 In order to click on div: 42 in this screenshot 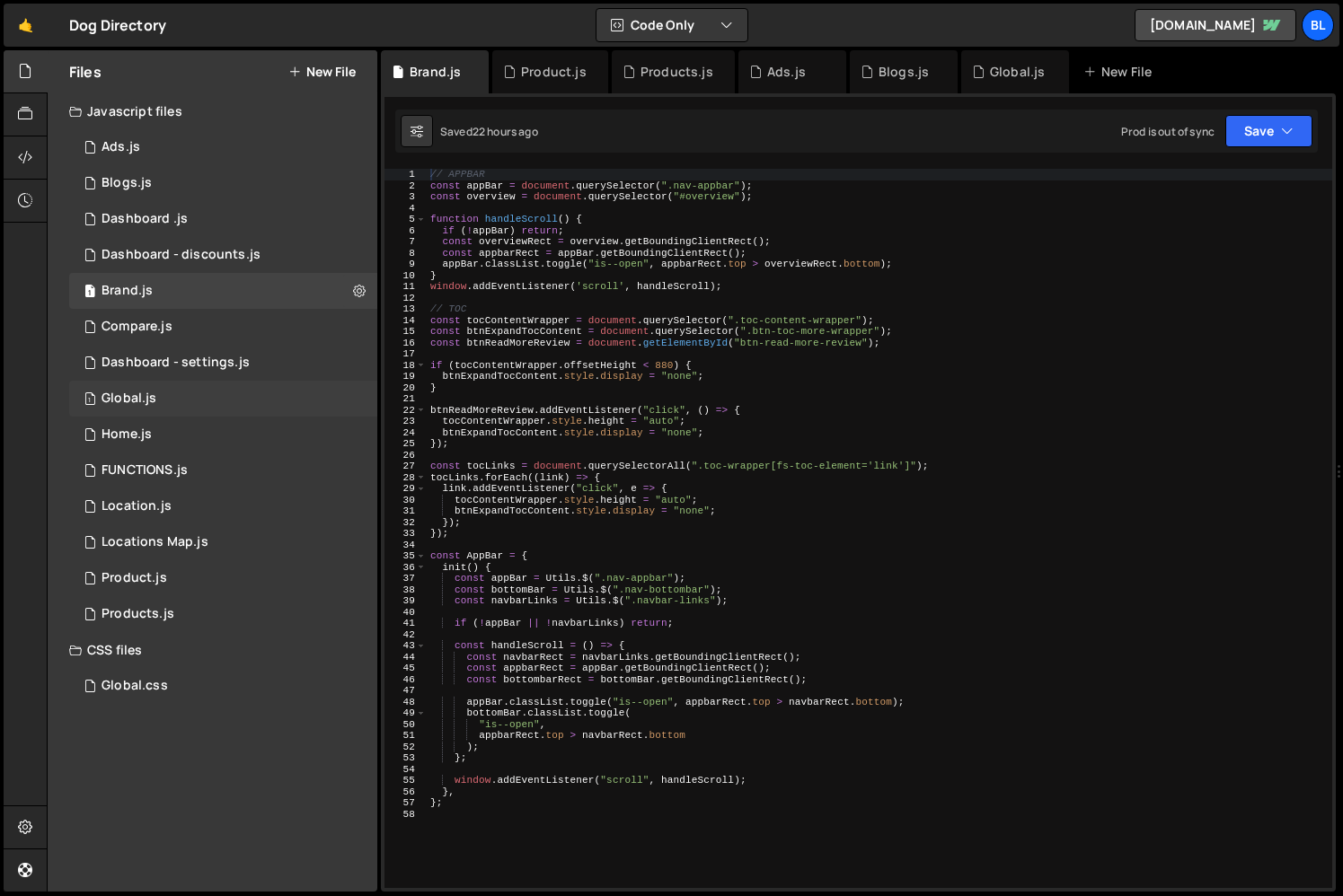, I will do `click(405, 635)`.